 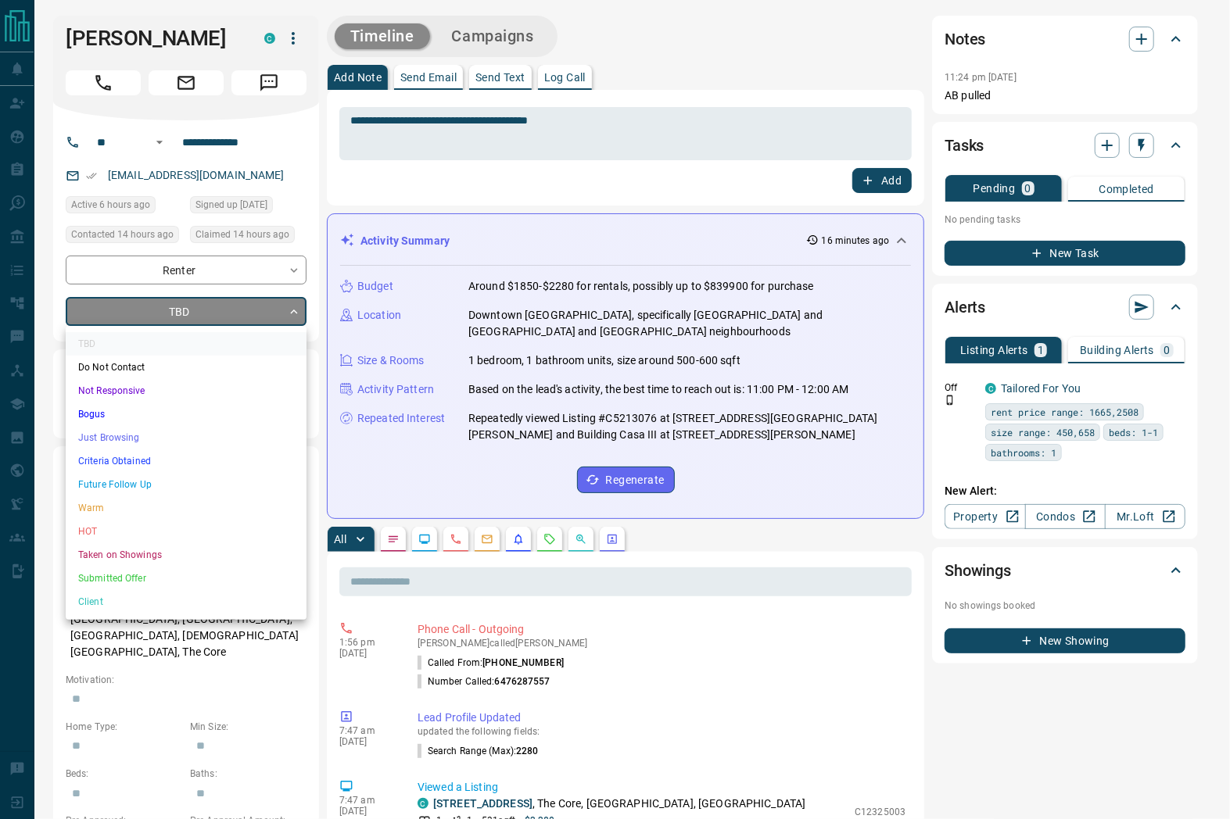 What do you see at coordinates (186, 367) in the screenshot?
I see `li: Do Not Contact` at bounding box center [186, 367].